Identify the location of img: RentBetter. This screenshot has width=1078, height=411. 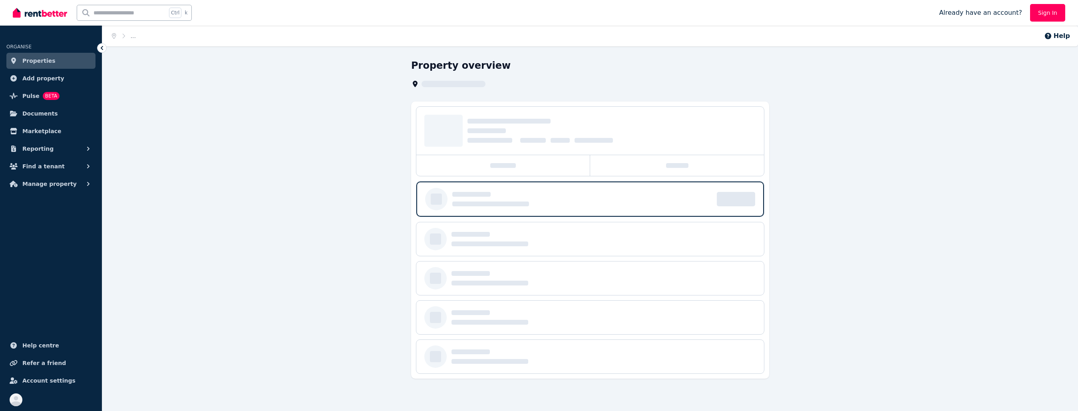
(40, 13).